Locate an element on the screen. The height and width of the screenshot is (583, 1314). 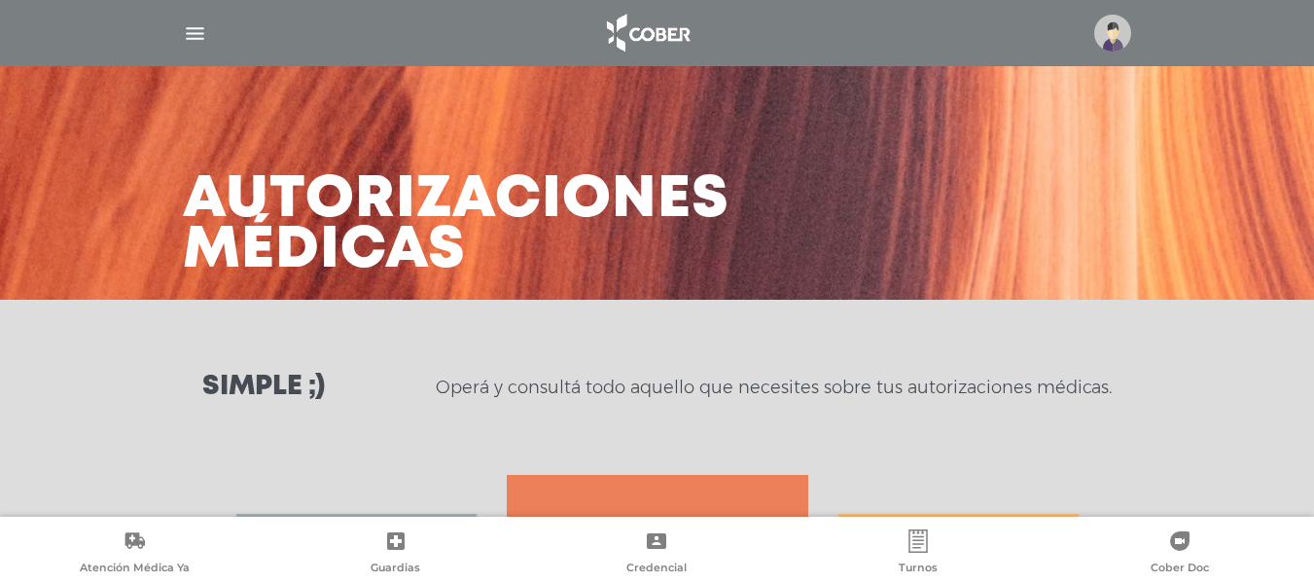
h3: Simple ;) is located at coordinates (264, 387).